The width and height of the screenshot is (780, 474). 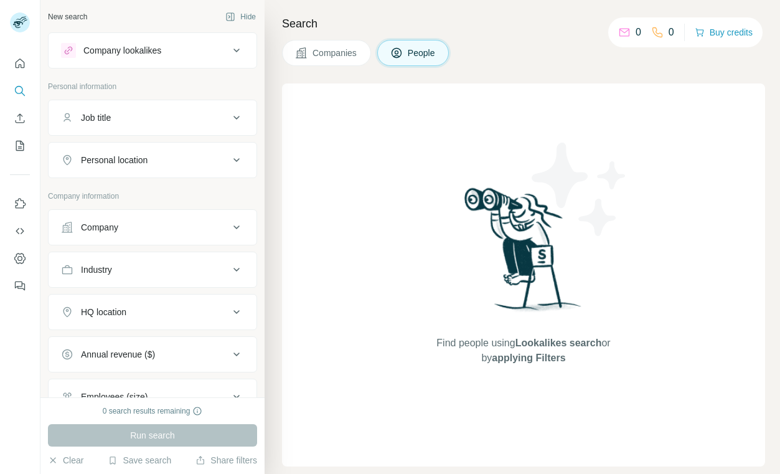 I want to click on button: Clear, so click(x=65, y=460).